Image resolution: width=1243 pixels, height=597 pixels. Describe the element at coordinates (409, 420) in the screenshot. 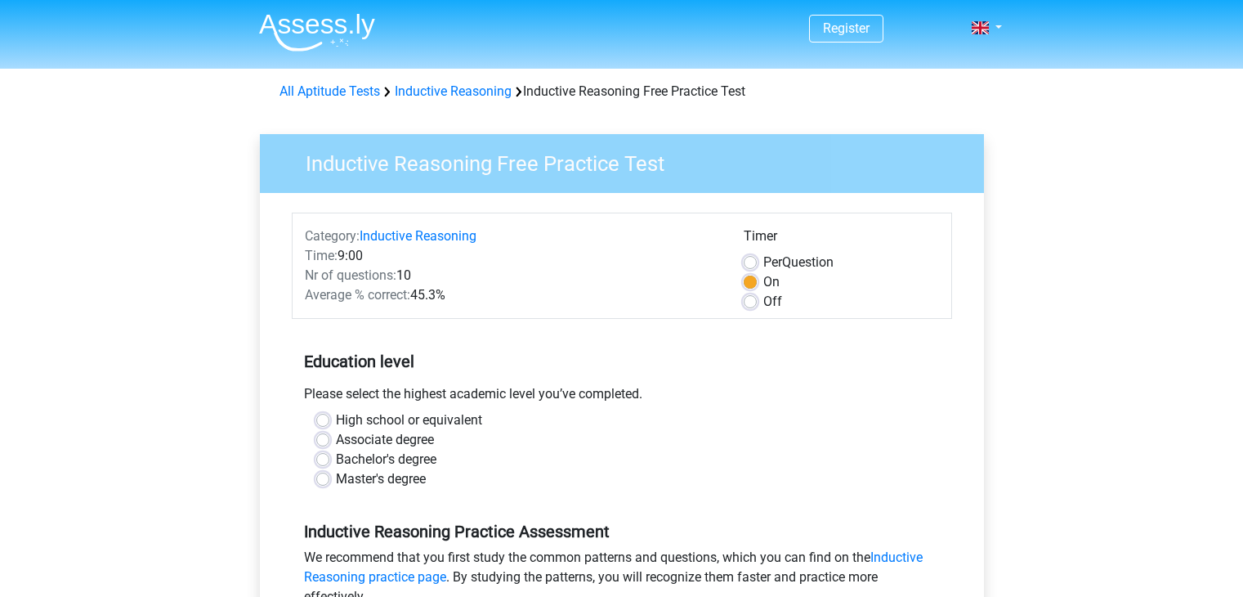

I see `label: High school or equivalent` at that location.